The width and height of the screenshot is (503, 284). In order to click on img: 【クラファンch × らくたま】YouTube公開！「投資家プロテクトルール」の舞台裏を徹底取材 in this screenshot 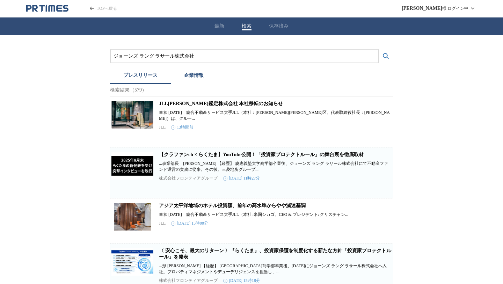, I will do `click(132, 165)`.